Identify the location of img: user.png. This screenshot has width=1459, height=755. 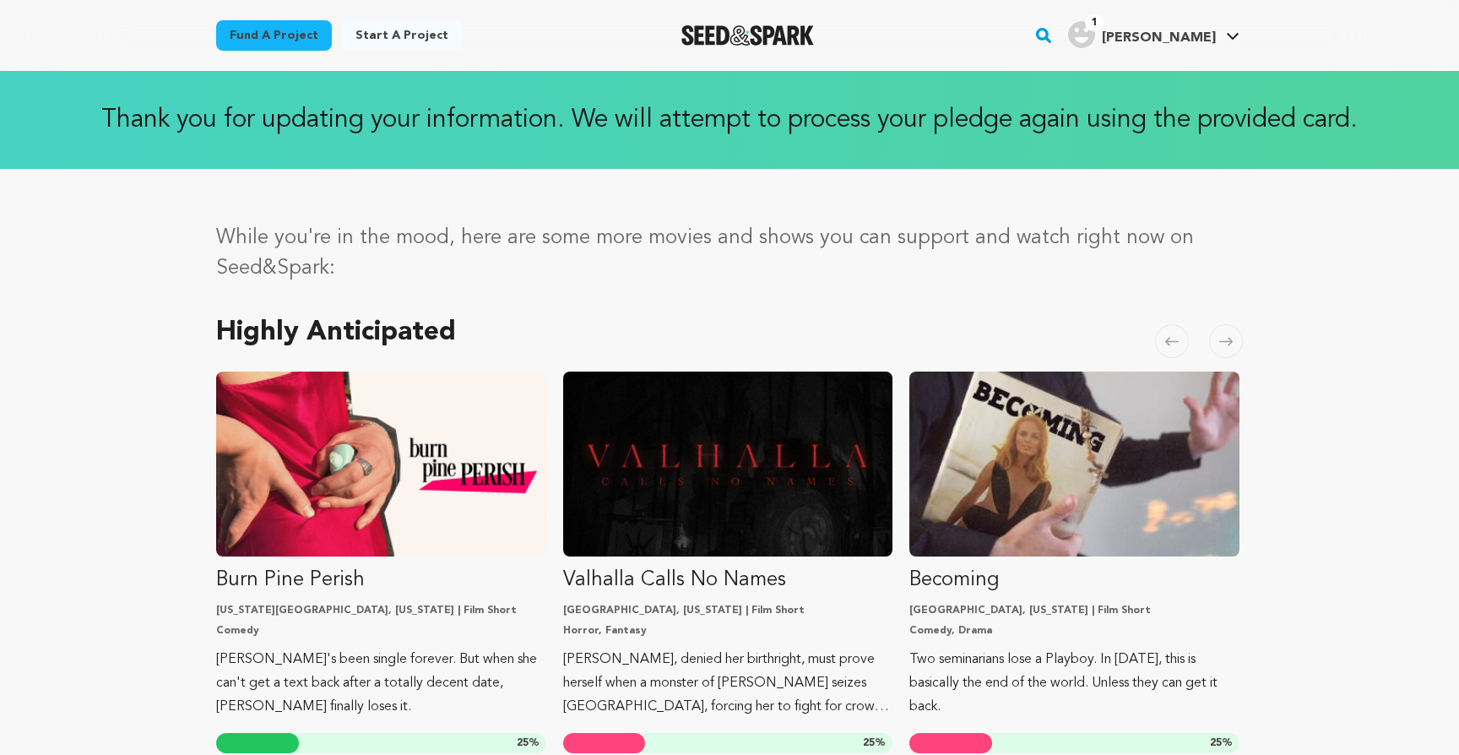
(1082, 35).